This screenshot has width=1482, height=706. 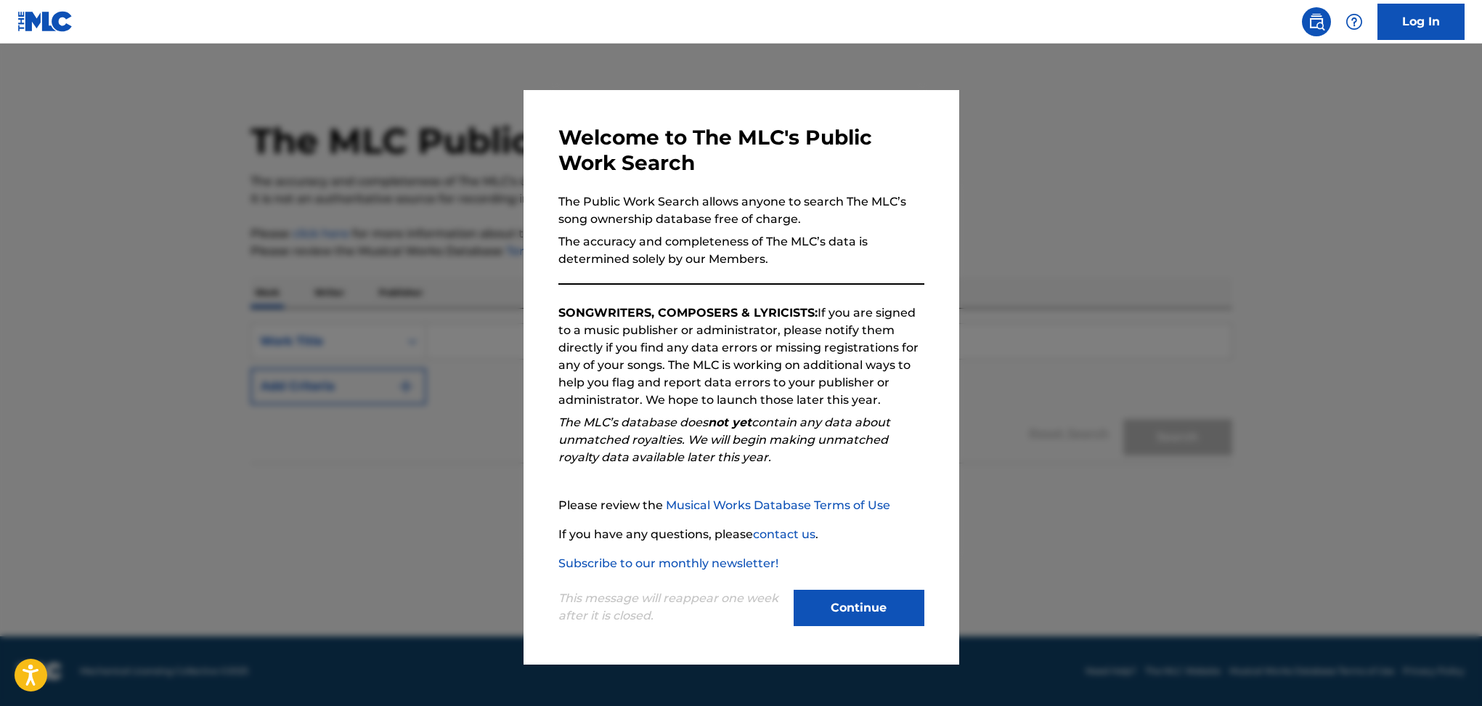 What do you see at coordinates (45, 21) in the screenshot?
I see `img: MLC Logo` at bounding box center [45, 21].